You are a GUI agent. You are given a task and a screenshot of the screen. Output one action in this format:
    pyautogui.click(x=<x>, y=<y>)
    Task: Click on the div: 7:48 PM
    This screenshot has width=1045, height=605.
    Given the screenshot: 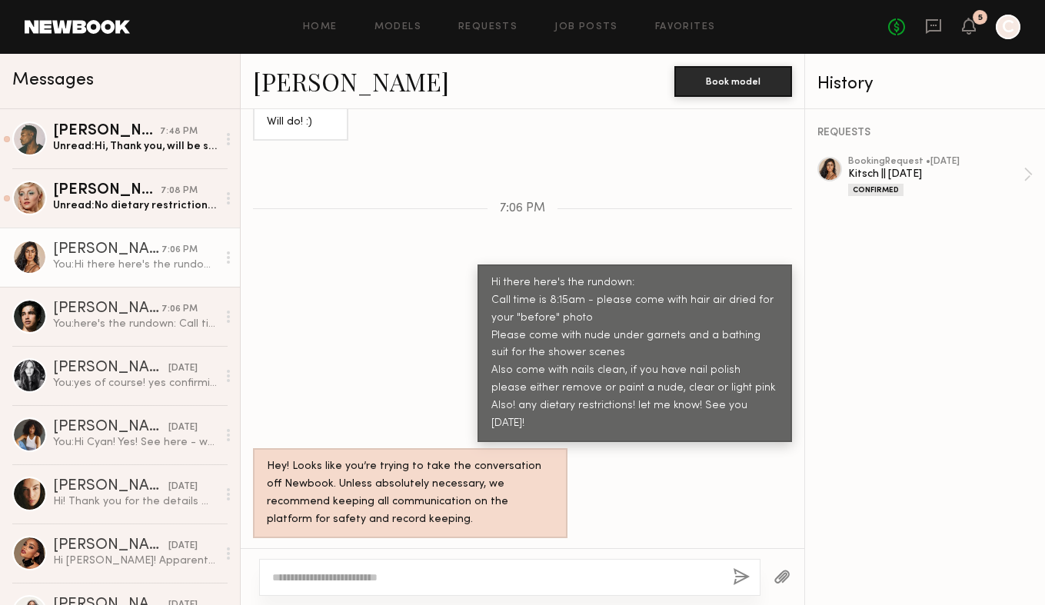 What is the action you would take?
    pyautogui.click(x=178, y=131)
    